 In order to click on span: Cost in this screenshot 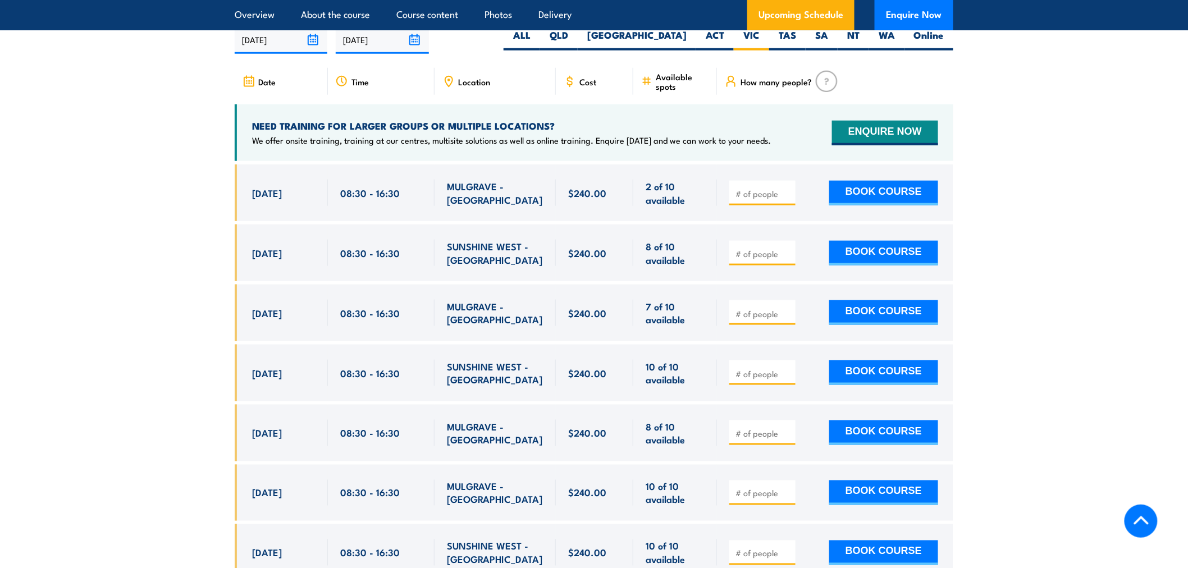, I will do `click(588, 81)`.